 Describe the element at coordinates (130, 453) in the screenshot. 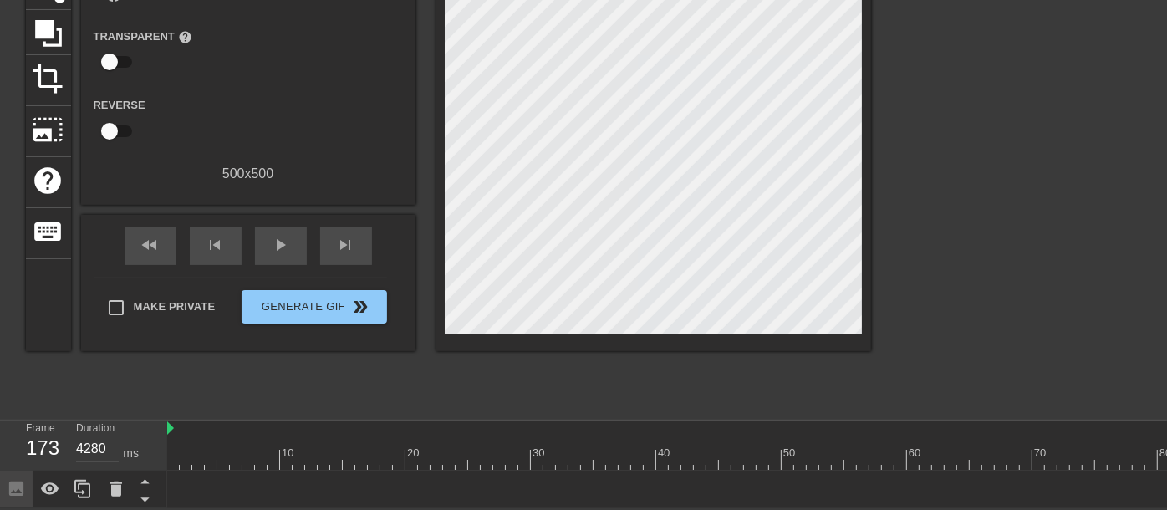

I see `div: ms` at that location.